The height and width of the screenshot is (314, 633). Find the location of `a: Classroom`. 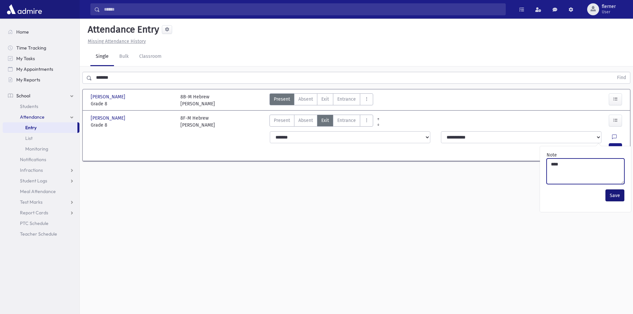

a: Classroom is located at coordinates (150, 57).